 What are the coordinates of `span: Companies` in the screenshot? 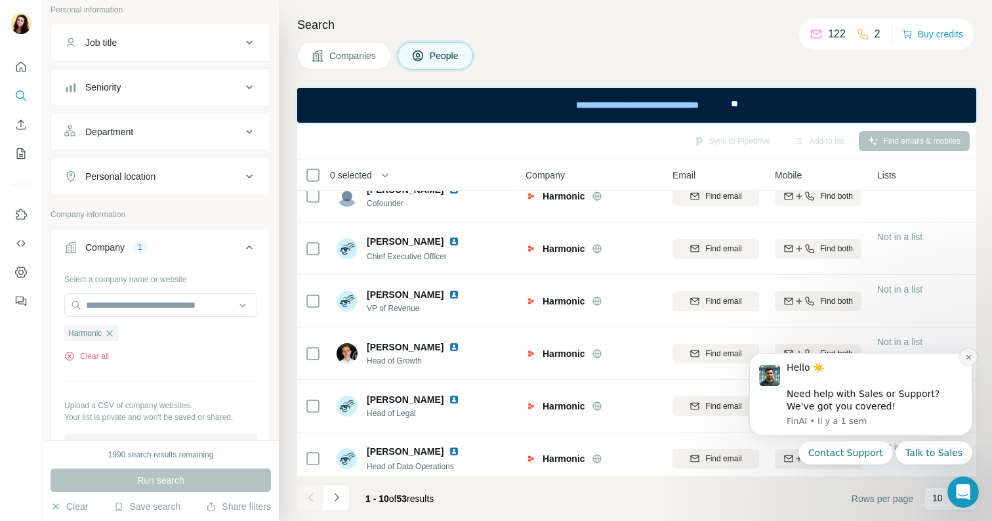 It's located at (353, 56).